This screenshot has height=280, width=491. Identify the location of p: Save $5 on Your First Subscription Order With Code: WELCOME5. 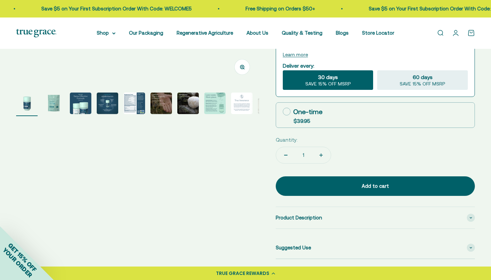
(116, 9).